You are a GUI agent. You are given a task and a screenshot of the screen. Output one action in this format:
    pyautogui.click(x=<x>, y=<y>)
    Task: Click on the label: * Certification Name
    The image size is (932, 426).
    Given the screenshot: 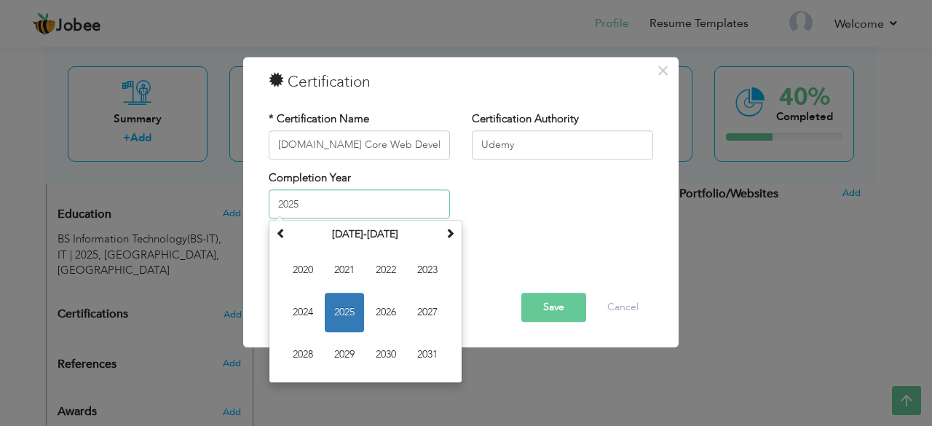 What is the action you would take?
    pyautogui.click(x=319, y=119)
    